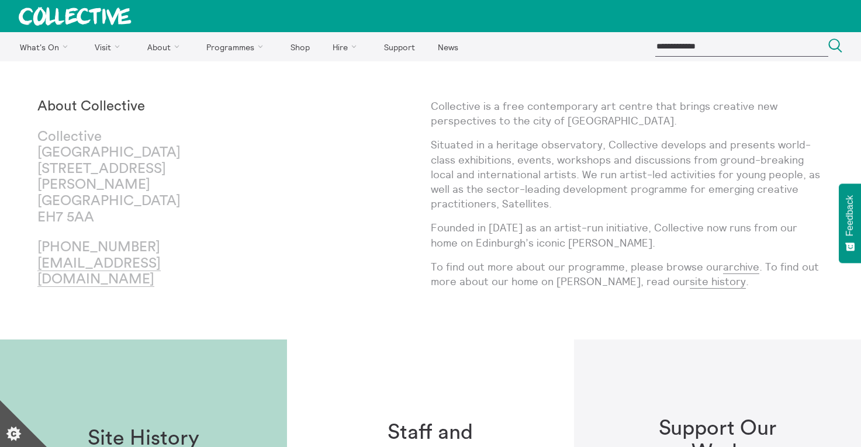  What do you see at coordinates (627, 174) in the screenshot?
I see `p: Situated in a heritage observatory, Collective develops and presents world-class exhibitions, eve...` at bounding box center [627, 174].